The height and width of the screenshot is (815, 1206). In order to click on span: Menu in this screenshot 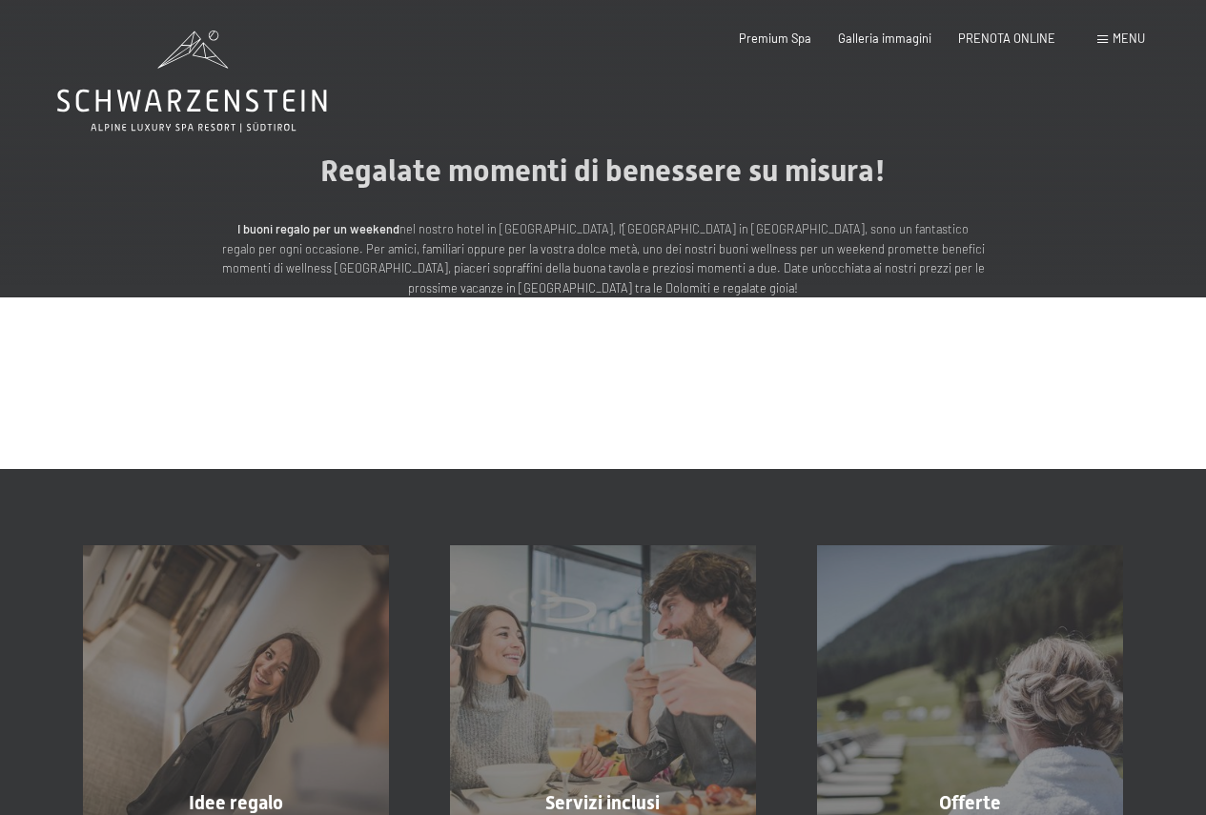, I will do `click(1129, 38)`.